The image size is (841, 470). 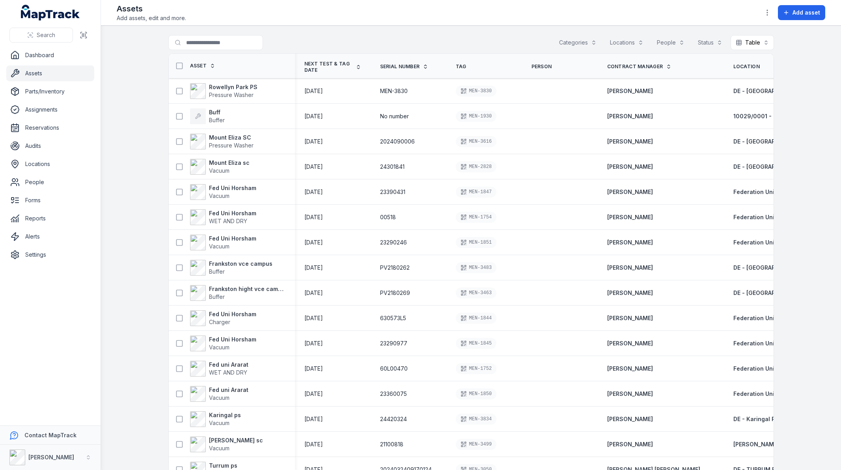 I want to click on a: Fed uni AraratWET AND DRY, so click(x=219, y=369).